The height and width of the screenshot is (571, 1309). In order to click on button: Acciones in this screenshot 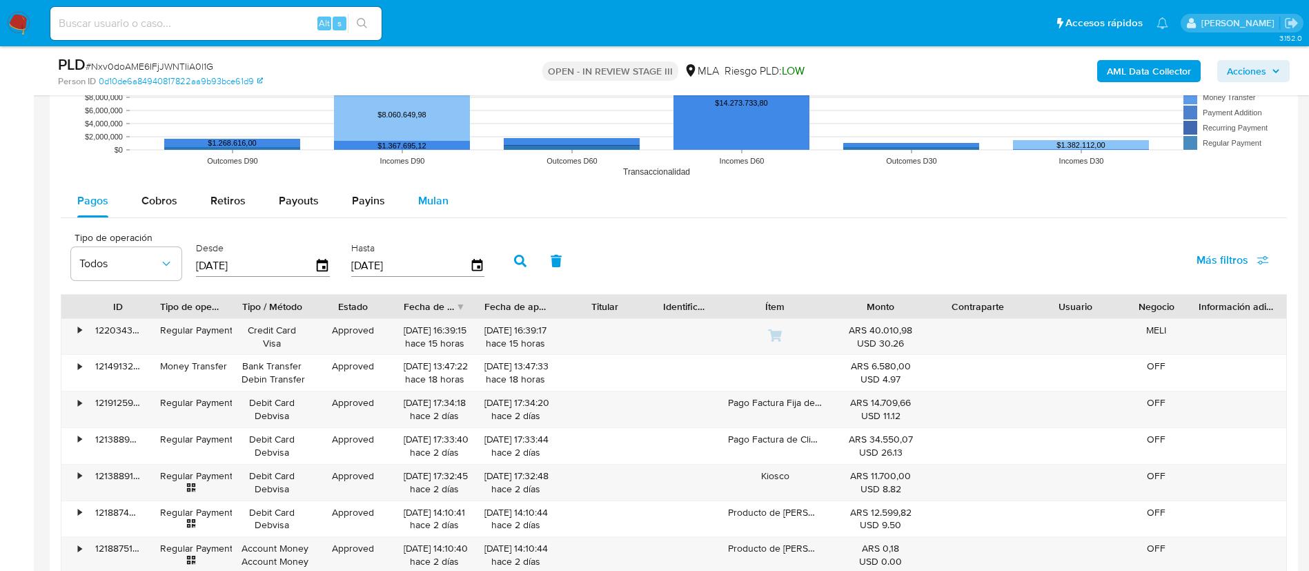, I will do `click(1253, 71)`.